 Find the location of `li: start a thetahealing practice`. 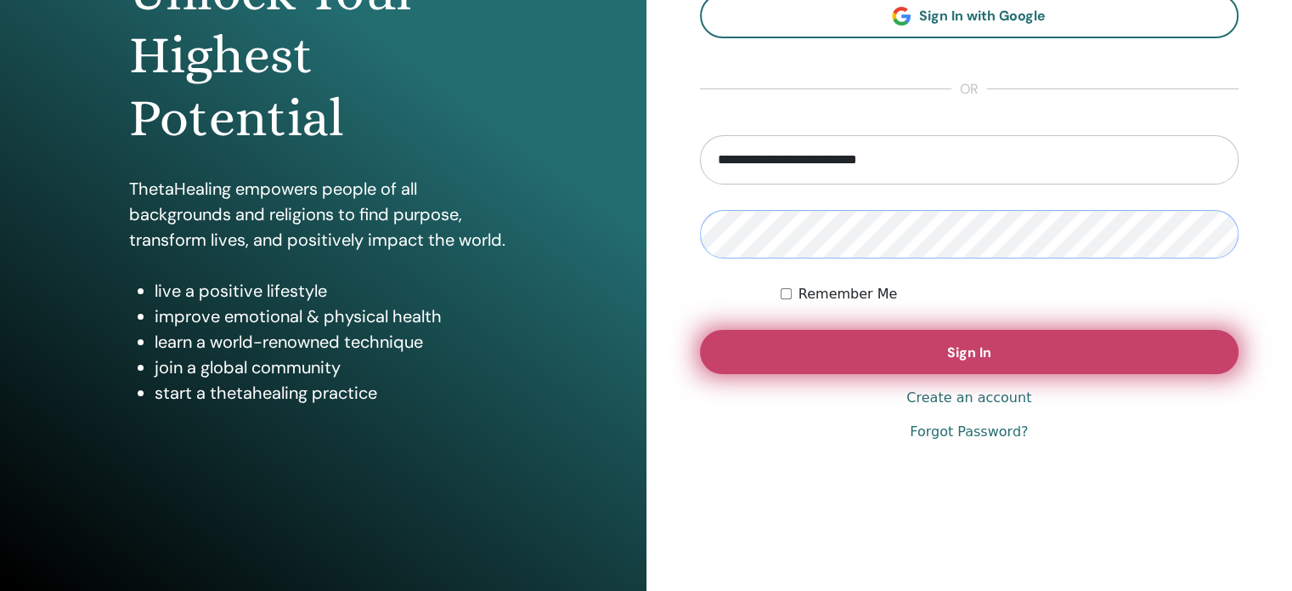

li: start a thetahealing practice is located at coordinates (336, 393).